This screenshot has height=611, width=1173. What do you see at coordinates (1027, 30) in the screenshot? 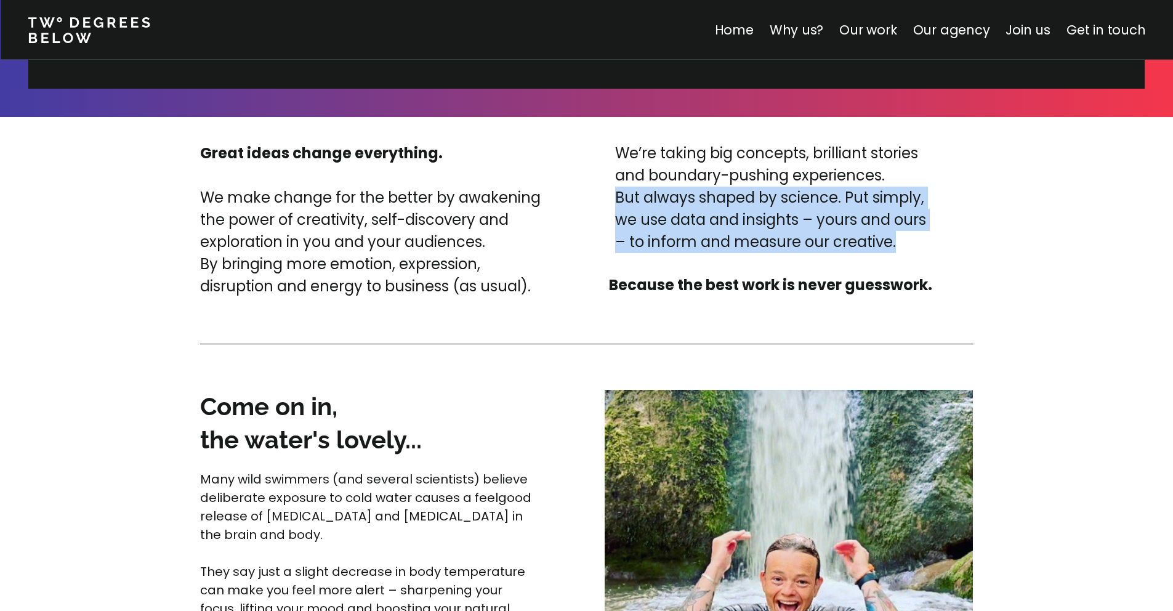
I see `a: Join us` at bounding box center [1027, 30].